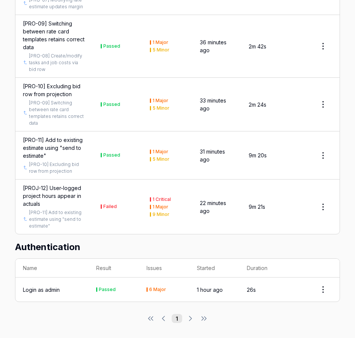 The height and width of the screenshot is (338, 355). Describe the element at coordinates (258, 155) in the screenshot. I see `time: 9m 20s` at that location.